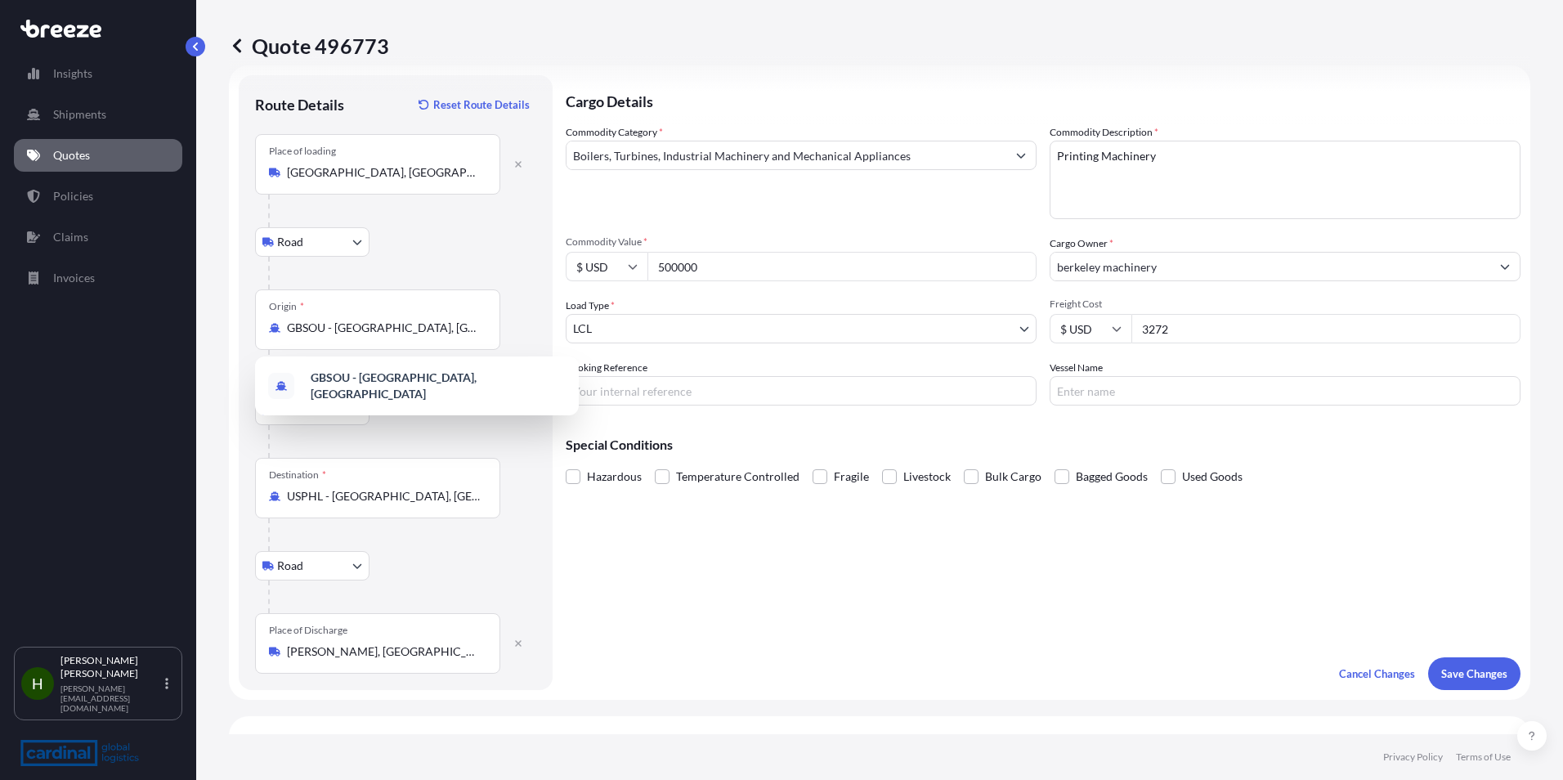 This screenshot has width=1563, height=780. What do you see at coordinates (590, 306) in the screenshot?
I see `span: Load Type` at bounding box center [590, 306].